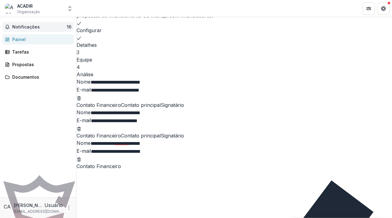 The width and height of the screenshot is (392, 218). I want to click on button: Notificações16, so click(38, 27).